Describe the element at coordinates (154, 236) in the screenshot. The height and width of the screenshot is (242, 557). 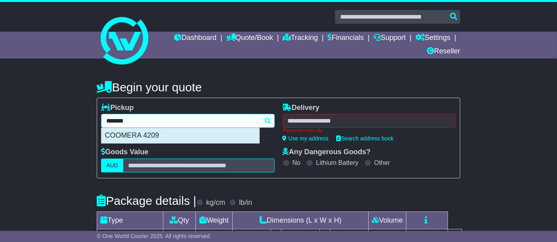
I see `span: © One World Courier 2025. All rights reserved.` at that location.